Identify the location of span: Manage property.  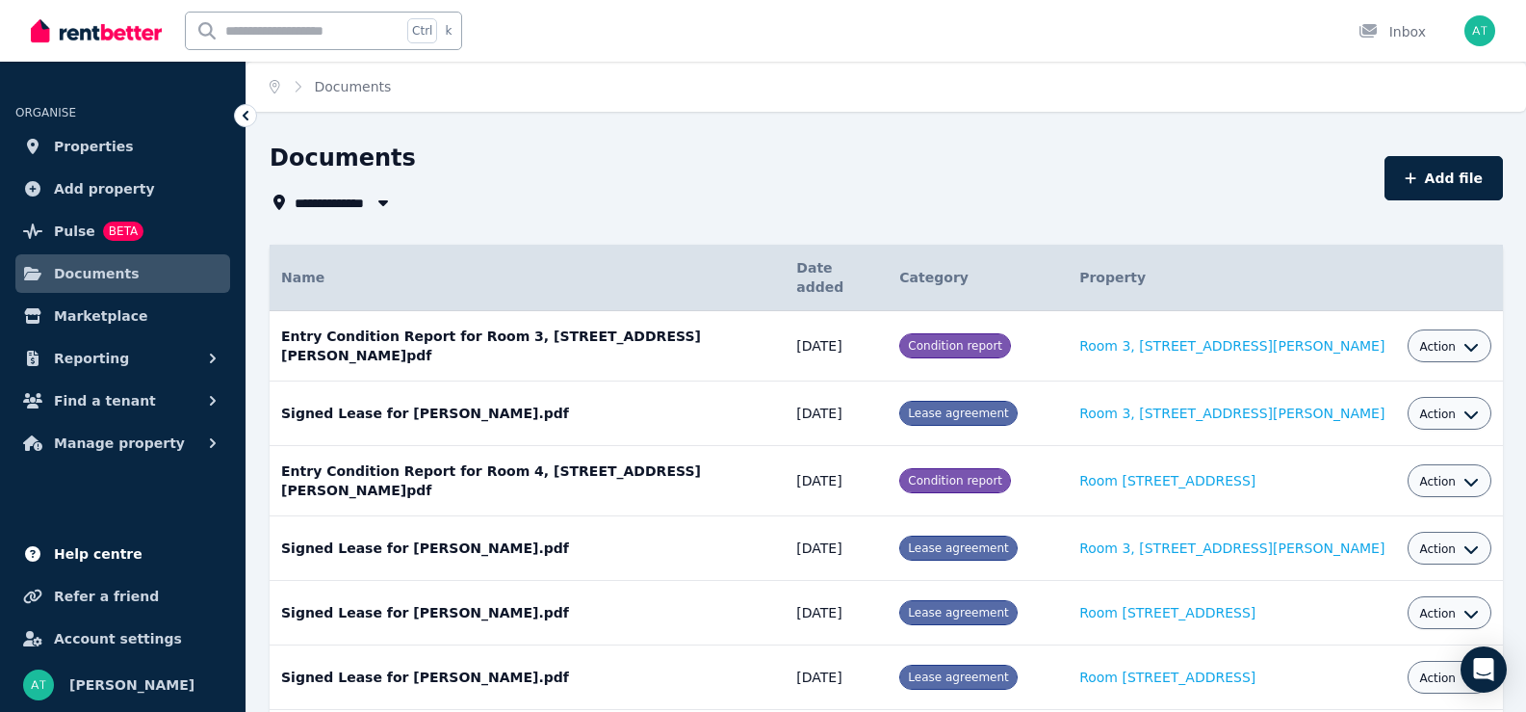
(119, 443).